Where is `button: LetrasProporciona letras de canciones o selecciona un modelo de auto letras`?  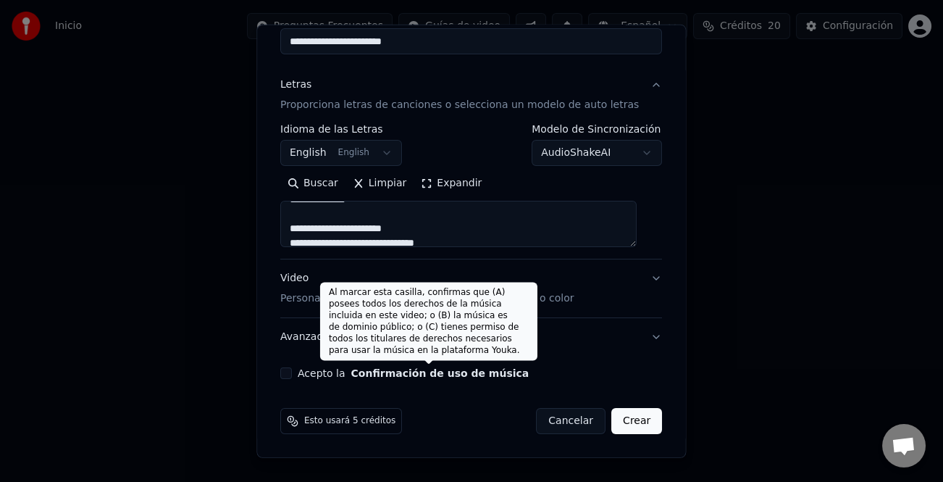
button: LetrasProporciona letras de canciones o selecciona un modelo de auto letras is located at coordinates (471, 95).